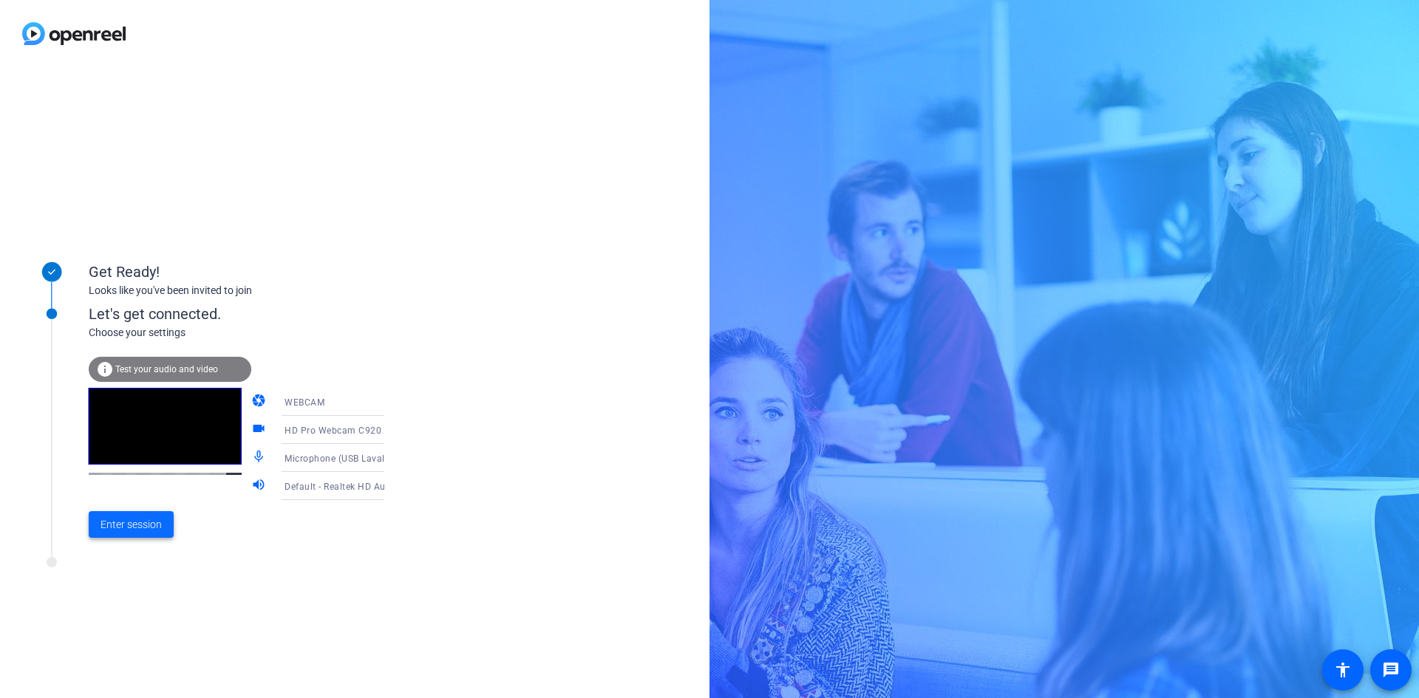  Describe the element at coordinates (236, 272) in the screenshot. I see `div: Get Ready!` at that location.